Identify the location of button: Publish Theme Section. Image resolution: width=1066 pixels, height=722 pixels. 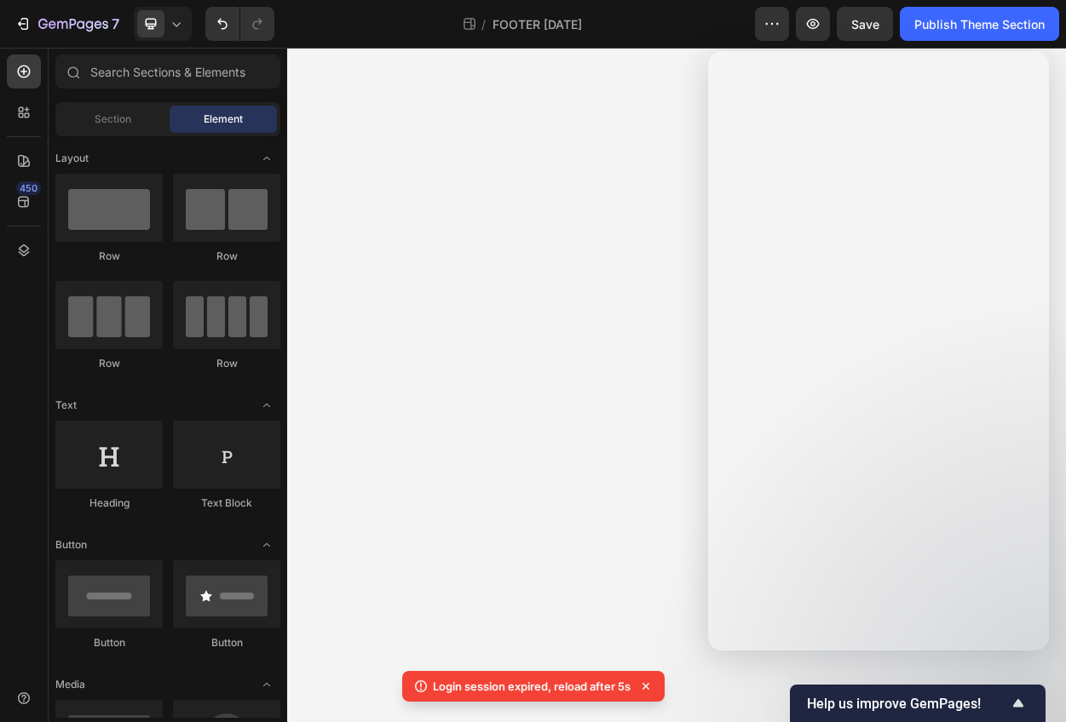
(979, 24).